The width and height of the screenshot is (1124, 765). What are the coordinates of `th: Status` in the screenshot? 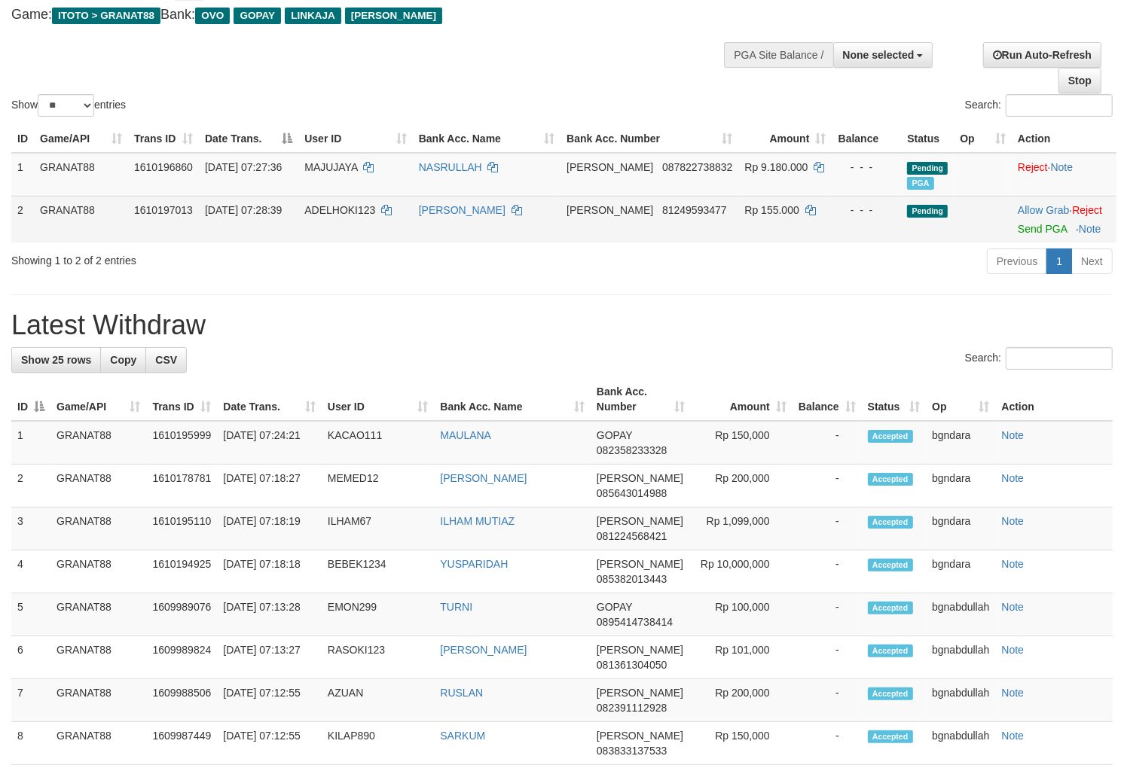 It's located at (927, 139).